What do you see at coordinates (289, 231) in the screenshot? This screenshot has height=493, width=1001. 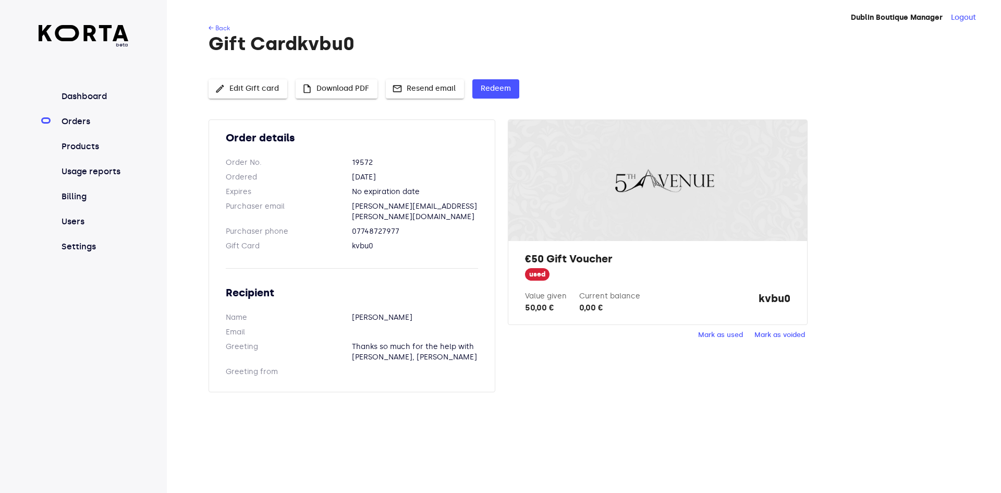 I see `dt: Purchaser phone` at bounding box center [289, 231].